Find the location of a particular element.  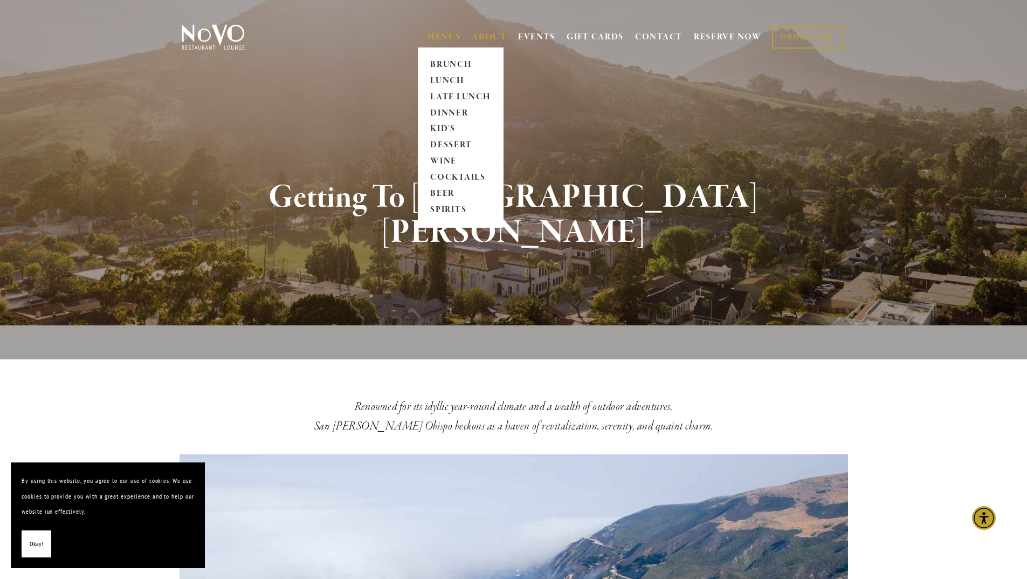

a: ABOUT is located at coordinates (489, 37).